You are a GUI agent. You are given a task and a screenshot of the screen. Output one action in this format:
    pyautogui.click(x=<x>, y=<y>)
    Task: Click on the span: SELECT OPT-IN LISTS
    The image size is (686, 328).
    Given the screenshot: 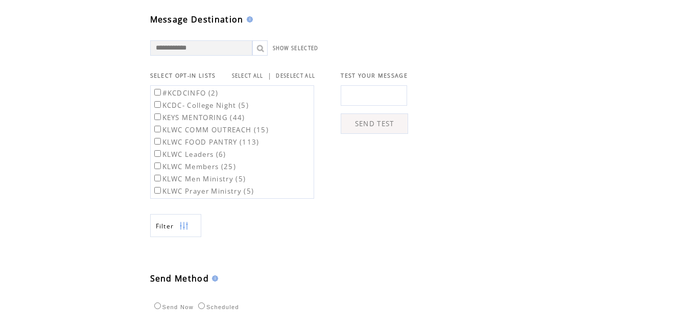 What is the action you would take?
    pyautogui.click(x=183, y=76)
    